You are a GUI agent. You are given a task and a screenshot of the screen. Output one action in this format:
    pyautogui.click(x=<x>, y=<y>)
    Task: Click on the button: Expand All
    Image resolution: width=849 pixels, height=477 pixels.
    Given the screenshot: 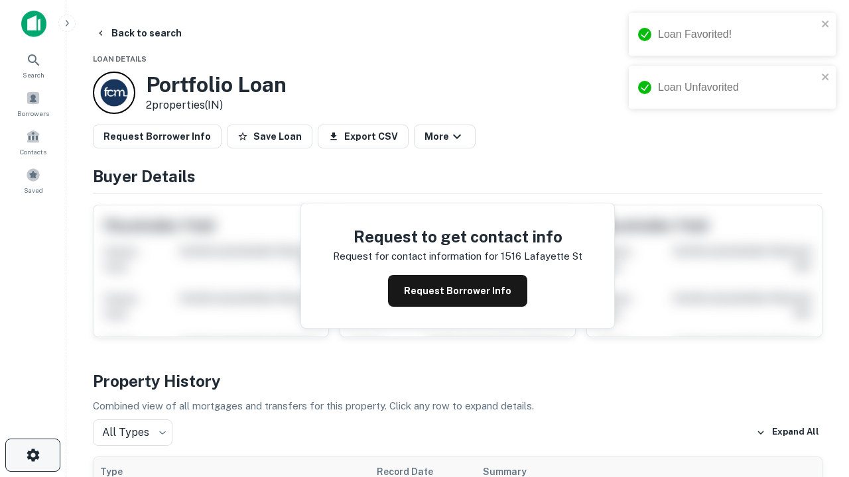 What is the action you would take?
    pyautogui.click(x=787, y=433)
    